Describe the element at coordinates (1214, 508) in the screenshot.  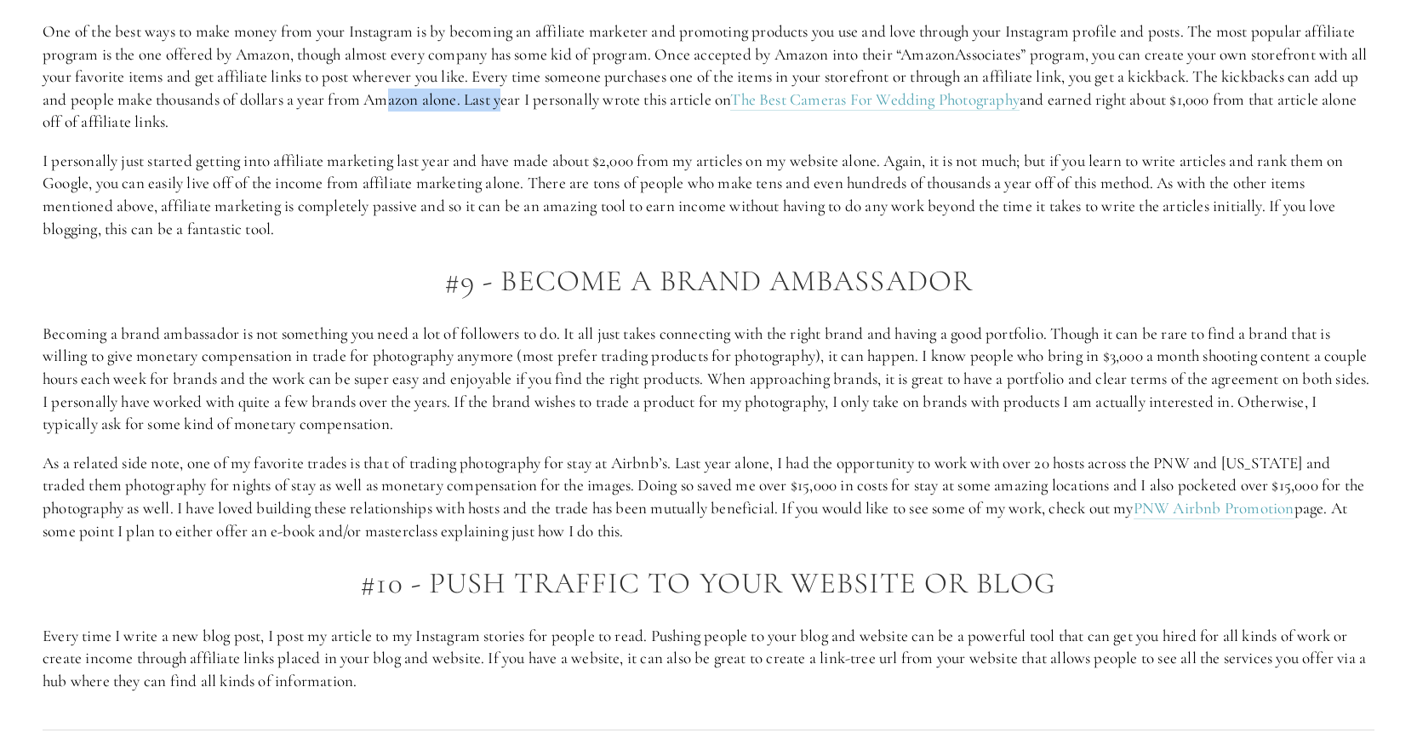
I see `a: PNW Airbnb Promotion` at that location.